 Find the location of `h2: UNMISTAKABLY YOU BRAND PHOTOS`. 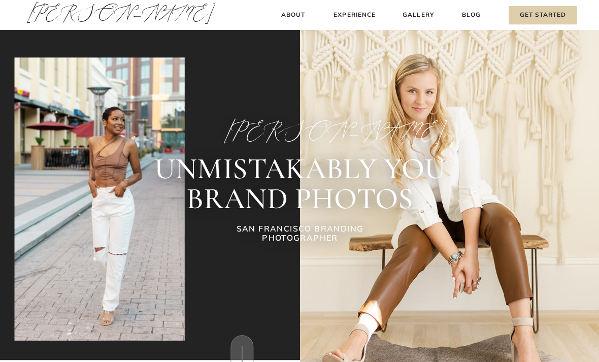

h2: UNMISTAKABLY YOU BRAND PHOTOS is located at coordinates (299, 184).